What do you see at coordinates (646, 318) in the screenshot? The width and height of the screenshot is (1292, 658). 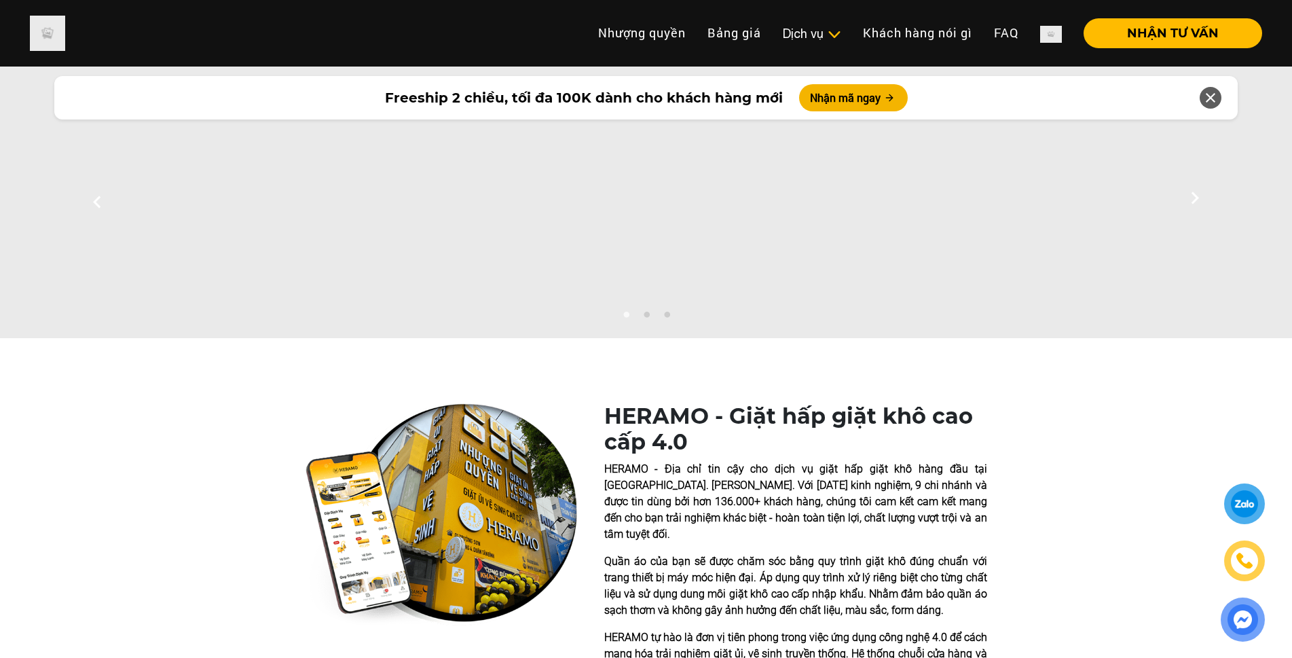 I see `button: 2` at bounding box center [646, 318].